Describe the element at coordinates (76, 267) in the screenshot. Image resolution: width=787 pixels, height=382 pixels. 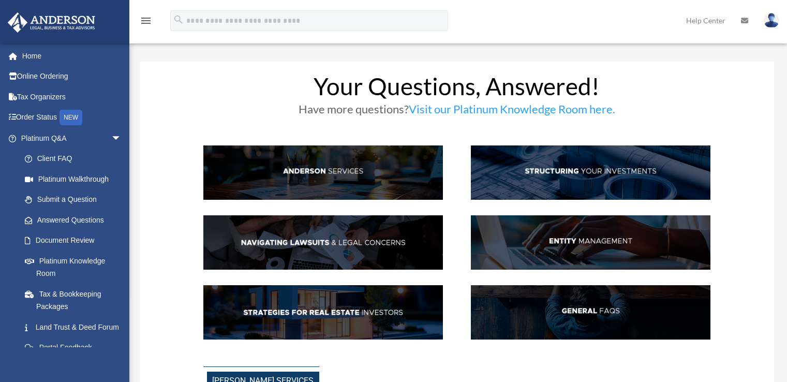
I see `a: Platinum Knowledge Room` at that location.